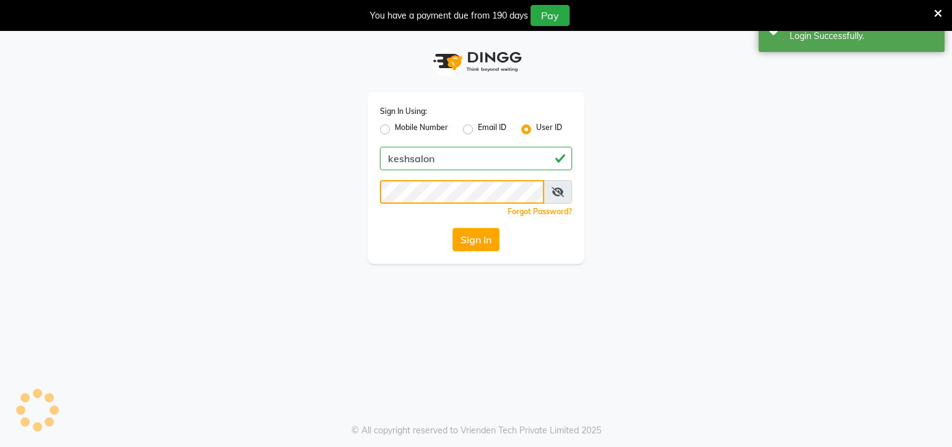 The height and width of the screenshot is (447, 952). Describe the element at coordinates (476, 61) in the screenshot. I see `img: logo1.svg` at that location.